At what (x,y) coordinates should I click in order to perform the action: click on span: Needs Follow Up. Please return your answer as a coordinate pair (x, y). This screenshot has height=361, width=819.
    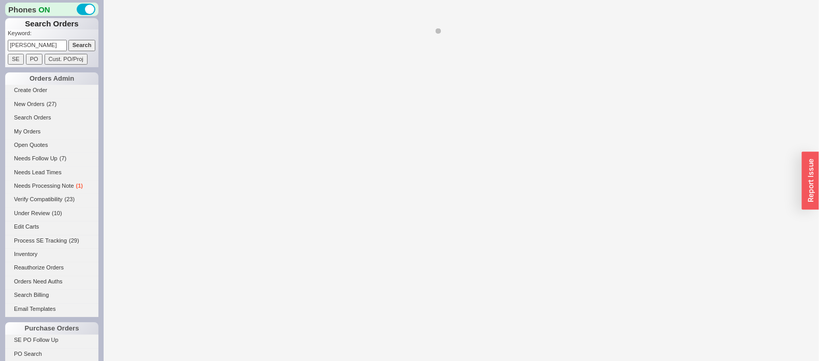
    Looking at the image, I should click on (36, 158).